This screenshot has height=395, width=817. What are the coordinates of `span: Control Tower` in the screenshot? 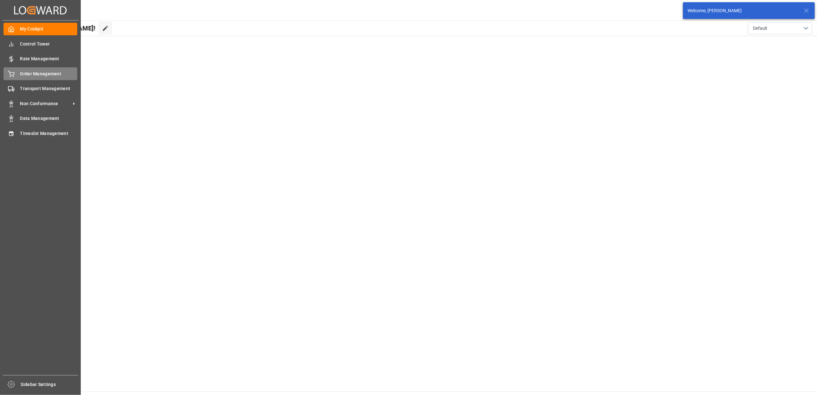 It's located at (49, 44).